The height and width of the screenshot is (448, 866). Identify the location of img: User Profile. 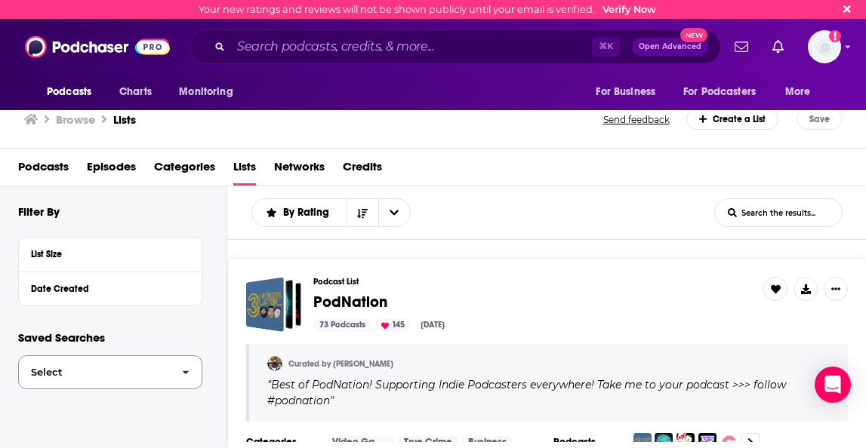
(825, 47).